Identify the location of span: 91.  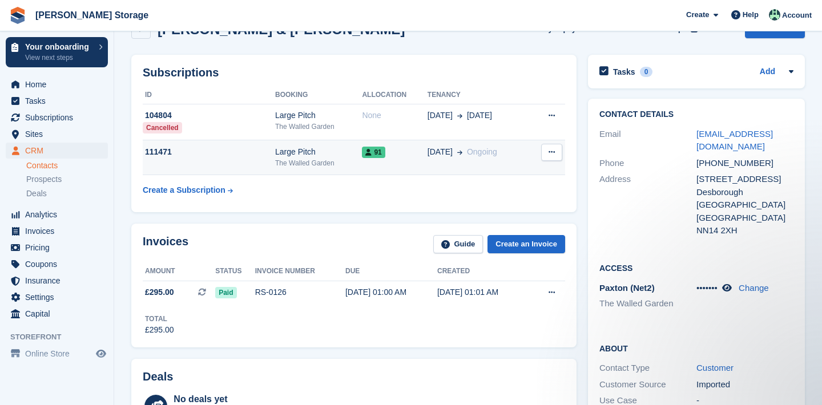
(373, 152).